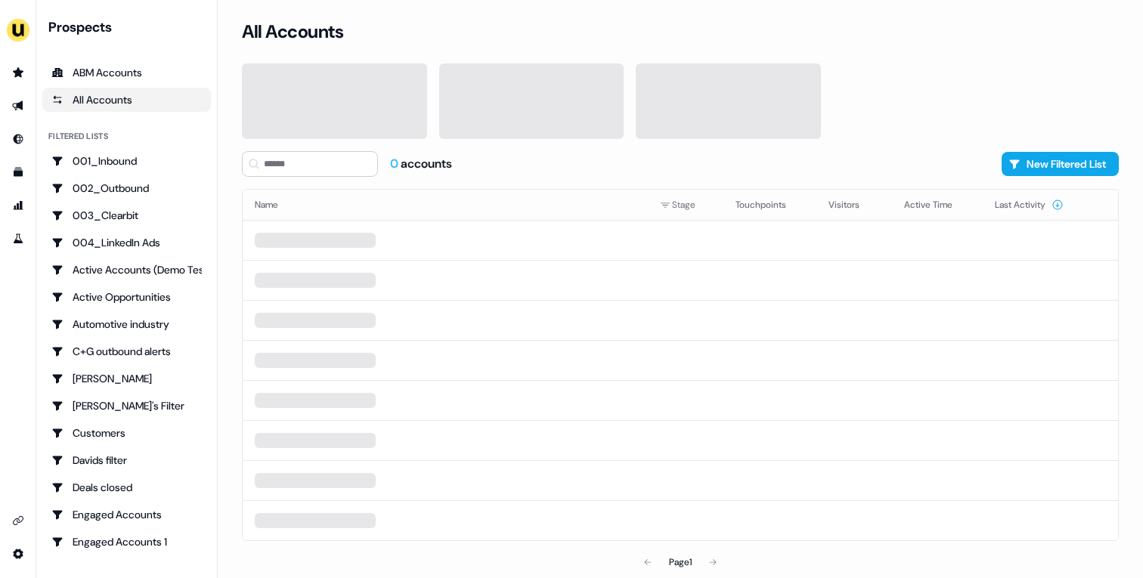  I want to click on div: Stage, so click(685, 205).